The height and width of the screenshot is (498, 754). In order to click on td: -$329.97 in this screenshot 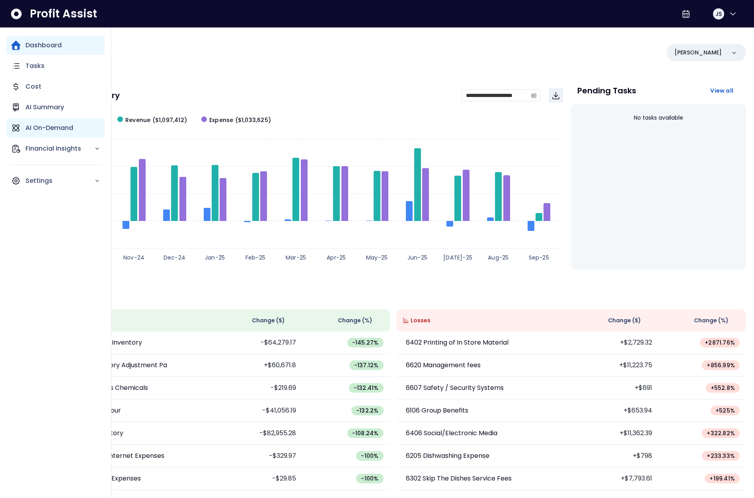, I will do `click(259, 456)`.